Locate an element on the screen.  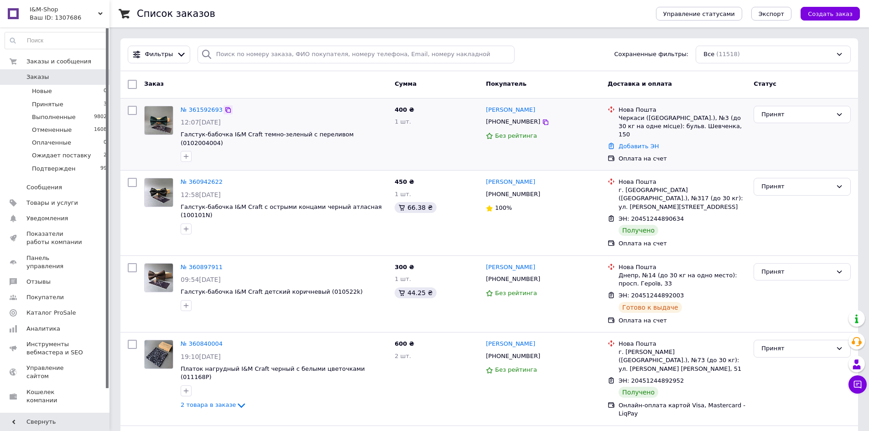
button: Управление статусами is located at coordinates (699, 14).